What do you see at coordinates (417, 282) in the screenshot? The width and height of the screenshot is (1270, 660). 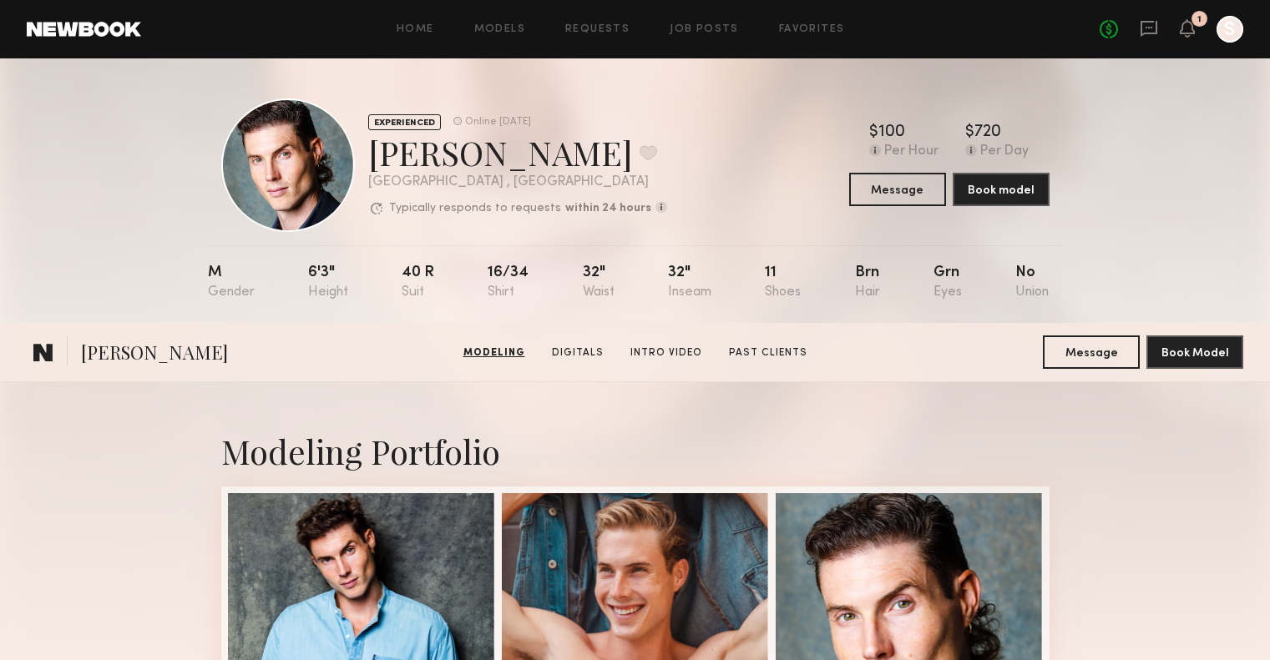 I see `div: 40 r` at bounding box center [417, 282].